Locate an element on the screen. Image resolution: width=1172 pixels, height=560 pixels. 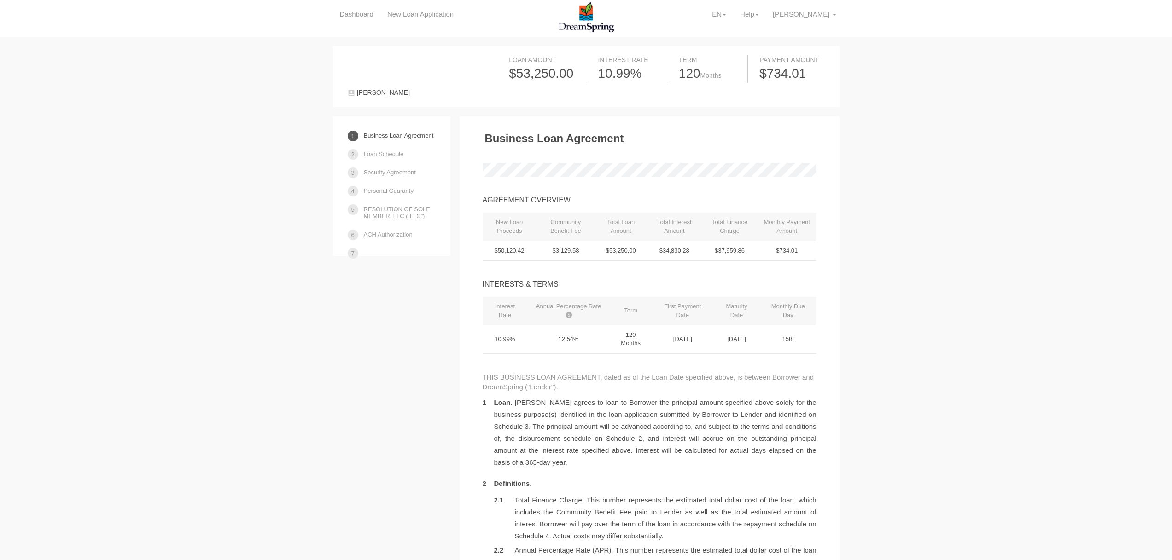
div: AGREEMENT OVERVIEW is located at coordinates (649, 200).